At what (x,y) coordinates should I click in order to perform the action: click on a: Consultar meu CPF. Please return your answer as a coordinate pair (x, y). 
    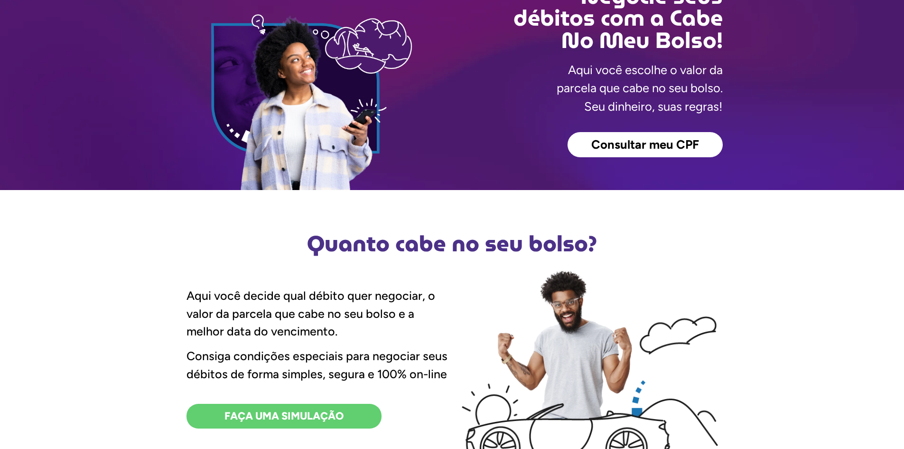
    Looking at the image, I should click on (645, 145).